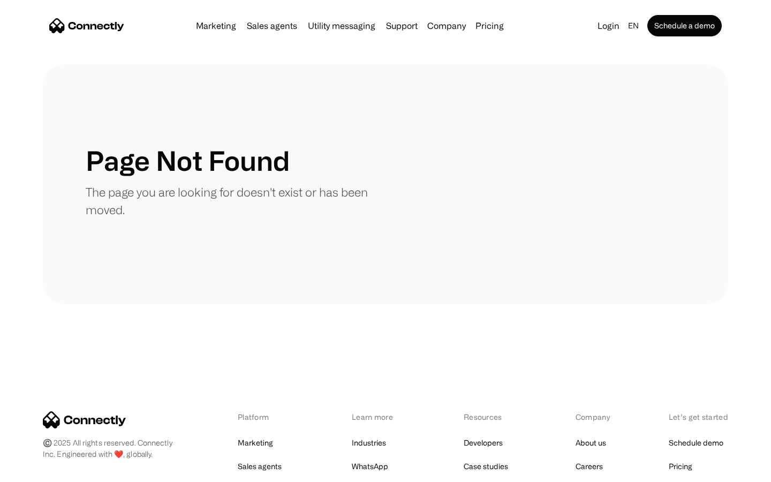 Image resolution: width=771 pixels, height=482 pixels. What do you see at coordinates (591, 443) in the screenshot?
I see `a: About us` at bounding box center [591, 443].